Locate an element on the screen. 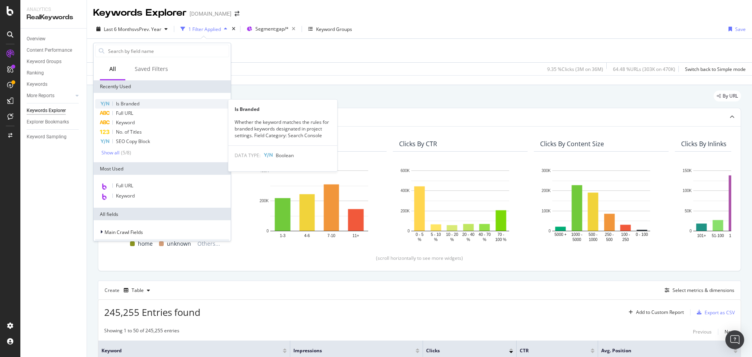  div: Add to Custom Report is located at coordinates (660, 312).